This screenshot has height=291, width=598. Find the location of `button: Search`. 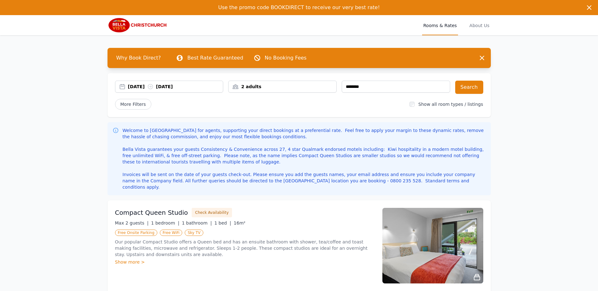

button: Search is located at coordinates (469, 87).